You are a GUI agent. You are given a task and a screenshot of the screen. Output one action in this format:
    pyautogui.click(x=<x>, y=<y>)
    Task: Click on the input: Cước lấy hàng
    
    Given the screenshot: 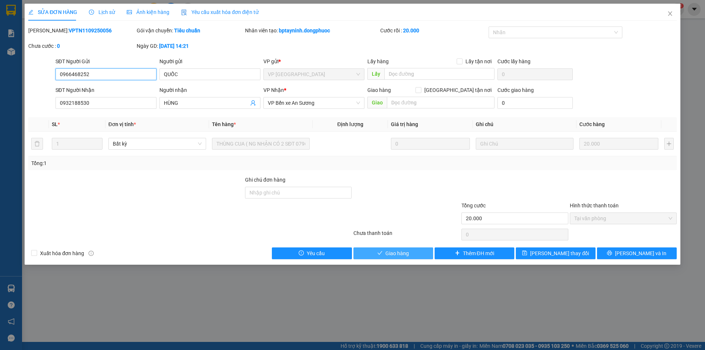 What is the action you would take?
    pyautogui.click(x=535, y=74)
    